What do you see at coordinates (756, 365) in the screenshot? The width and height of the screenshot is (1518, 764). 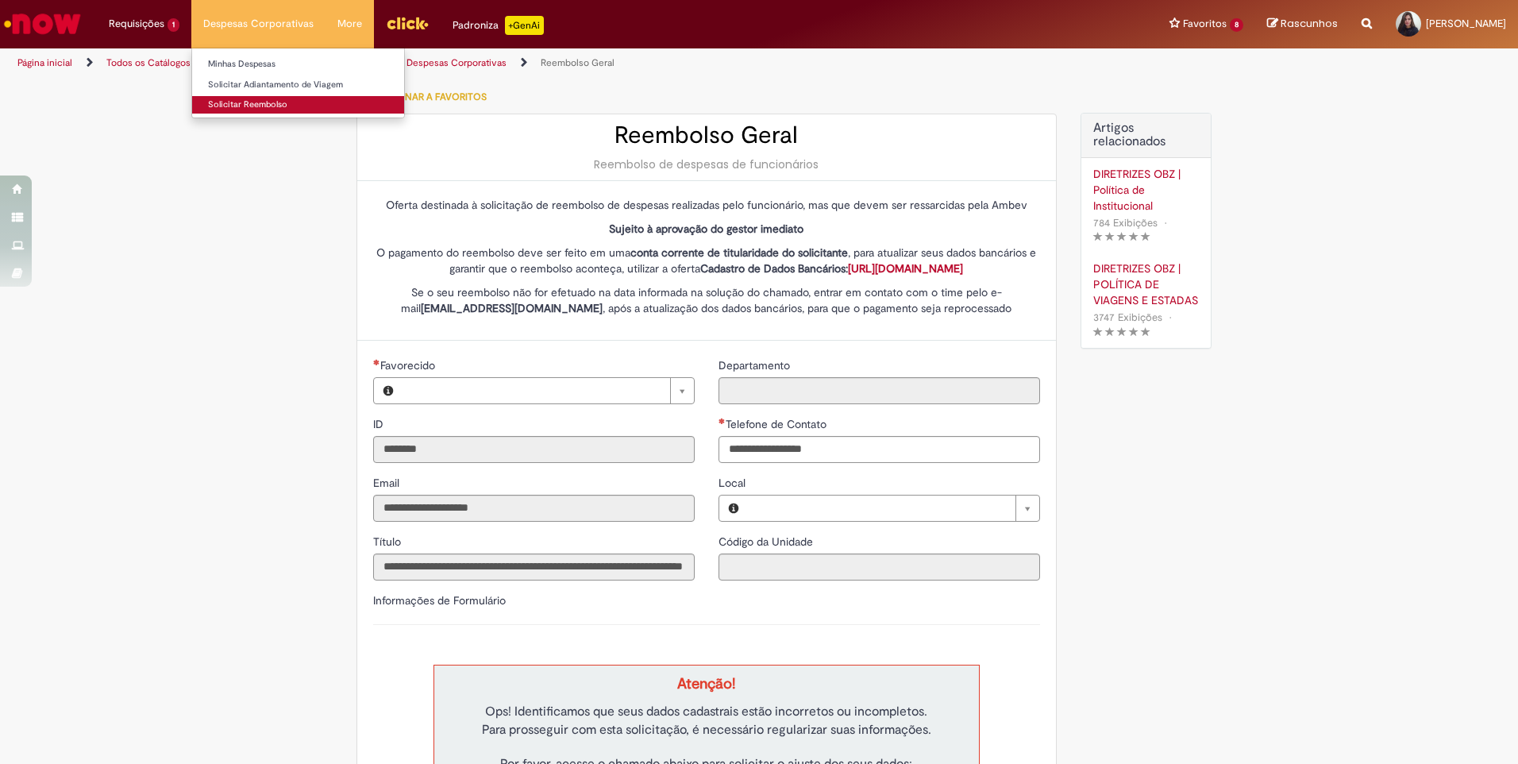 I see `span: Somente leitura - Departamento` at bounding box center [756, 365].